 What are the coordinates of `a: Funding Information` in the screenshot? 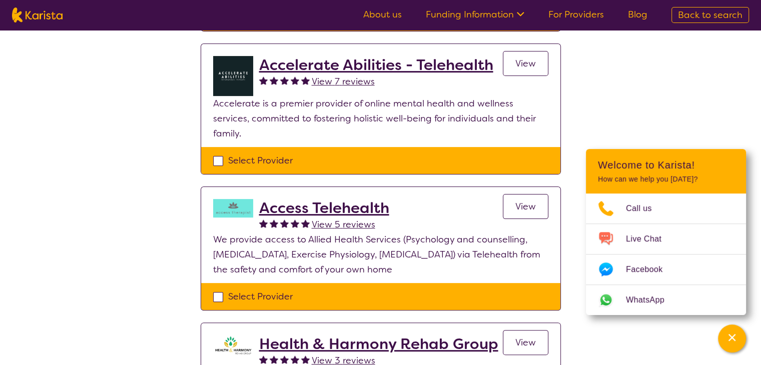 It's located at (475, 15).